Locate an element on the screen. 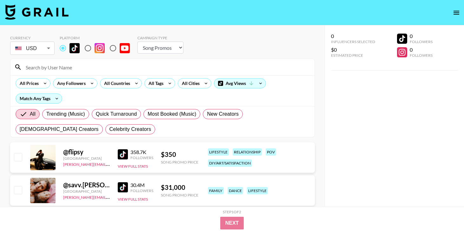 The width and height of the screenshot is (464, 232). div: diy/art/satisfaction is located at coordinates (230, 163).